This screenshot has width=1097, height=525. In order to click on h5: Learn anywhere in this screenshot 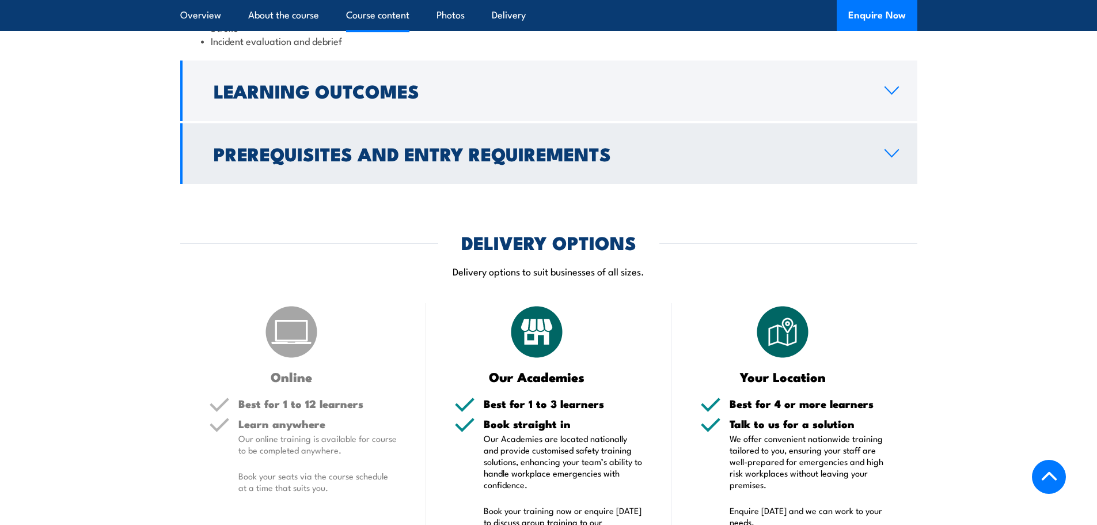, I will do `click(318, 423)`.